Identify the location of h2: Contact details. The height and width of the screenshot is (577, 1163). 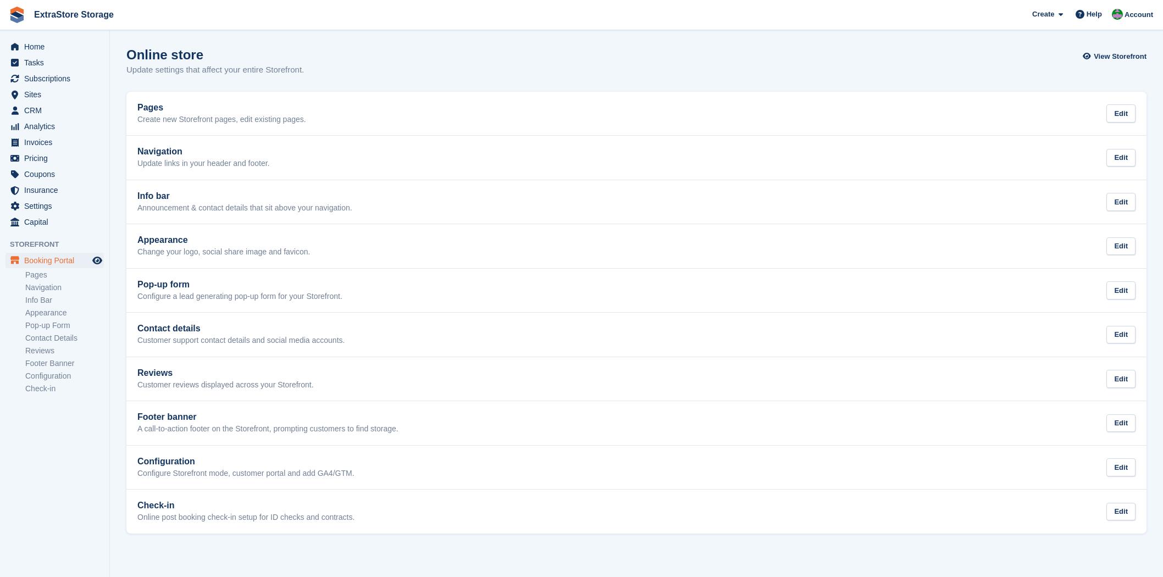
(241, 329).